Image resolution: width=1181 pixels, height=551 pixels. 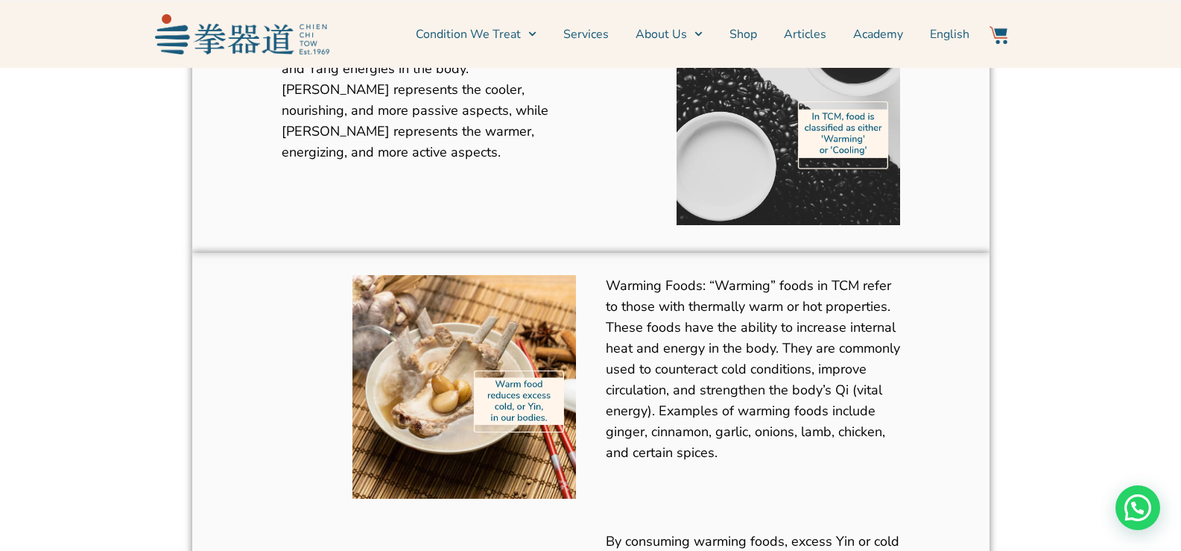 What do you see at coordinates (753, 369) in the screenshot?
I see `span: Warming Foods: “Warming” foods in TCM refer to those with thermally warm or hot properties. These...` at bounding box center [753, 369].